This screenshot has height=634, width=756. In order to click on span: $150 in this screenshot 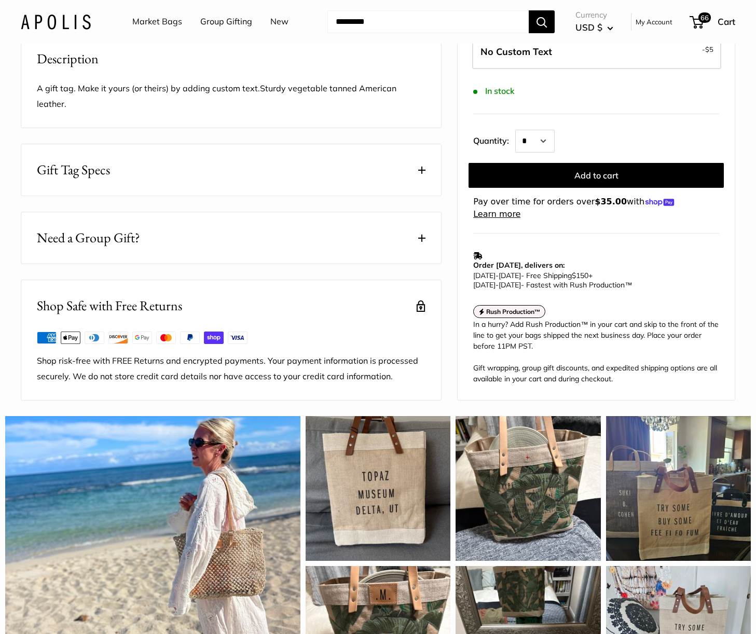, I will do `click(580, 276)`.